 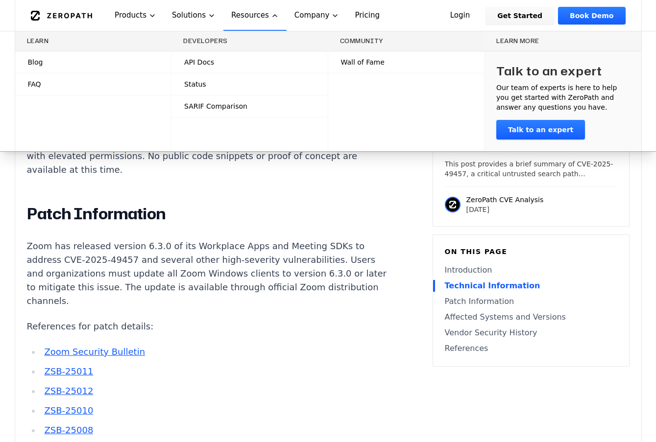 I want to click on a: Get Started, so click(x=520, y=16).